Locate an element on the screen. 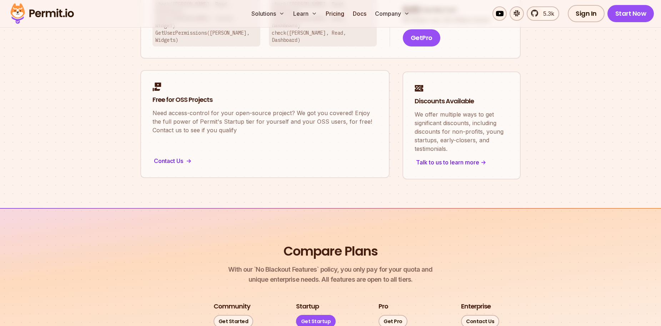 This screenshot has width=661, height=326. h3: Enterprise is located at coordinates (476, 306).